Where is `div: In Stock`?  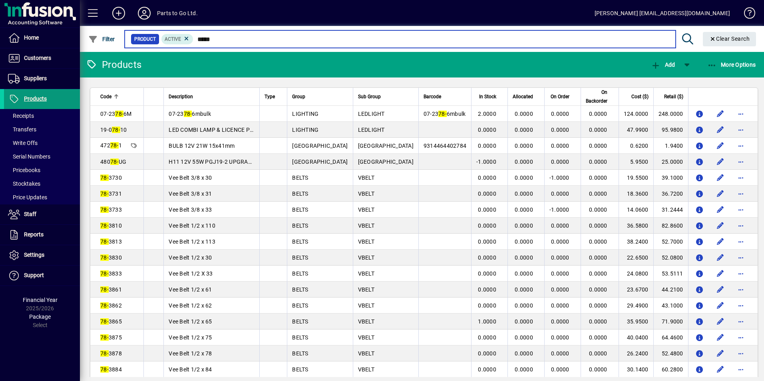 div: In Stock is located at coordinates (490, 97).